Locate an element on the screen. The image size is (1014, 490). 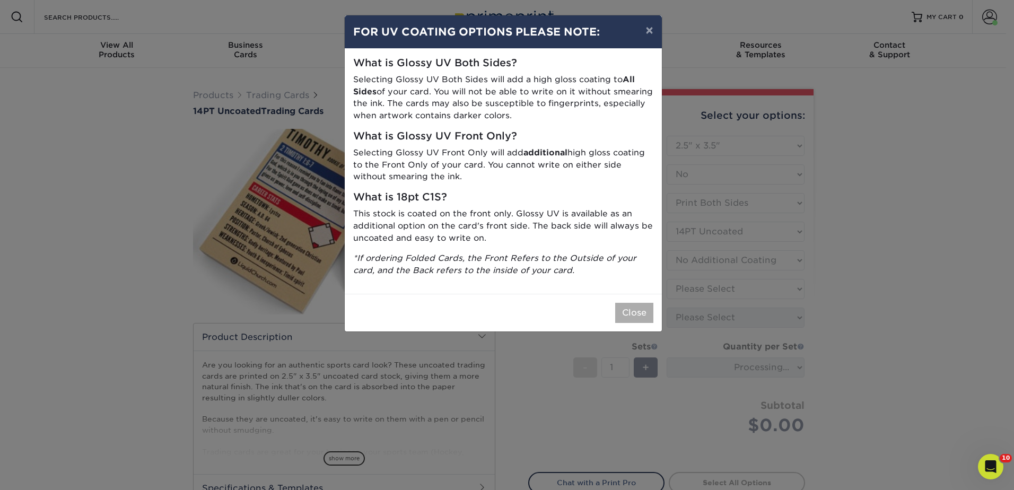
p: Selecting Glossy UV Both Sides will add a high gloss coating to of your card. You will not be abl... is located at coordinates (503, 98).